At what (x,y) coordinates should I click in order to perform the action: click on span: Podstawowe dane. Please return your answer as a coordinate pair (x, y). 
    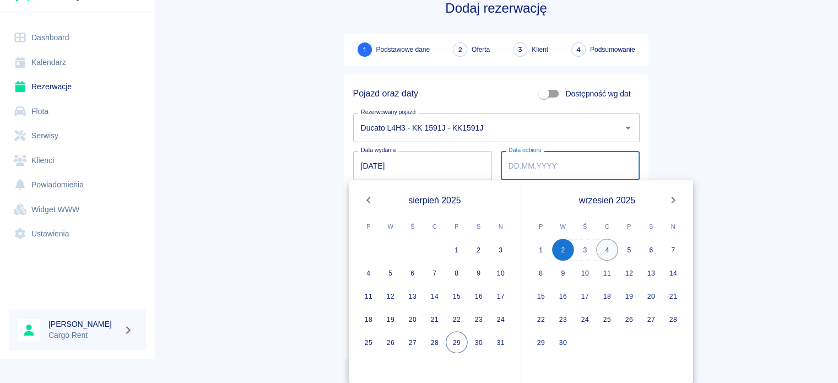
    Looking at the image, I should click on (403, 50).